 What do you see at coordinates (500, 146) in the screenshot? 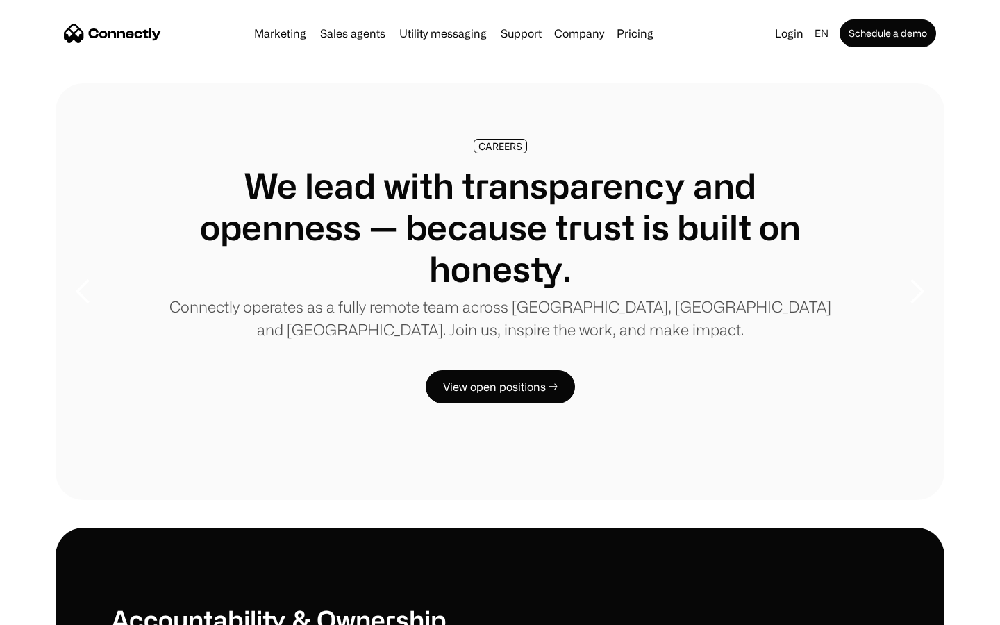
I see `div: CAREERS` at bounding box center [500, 146].